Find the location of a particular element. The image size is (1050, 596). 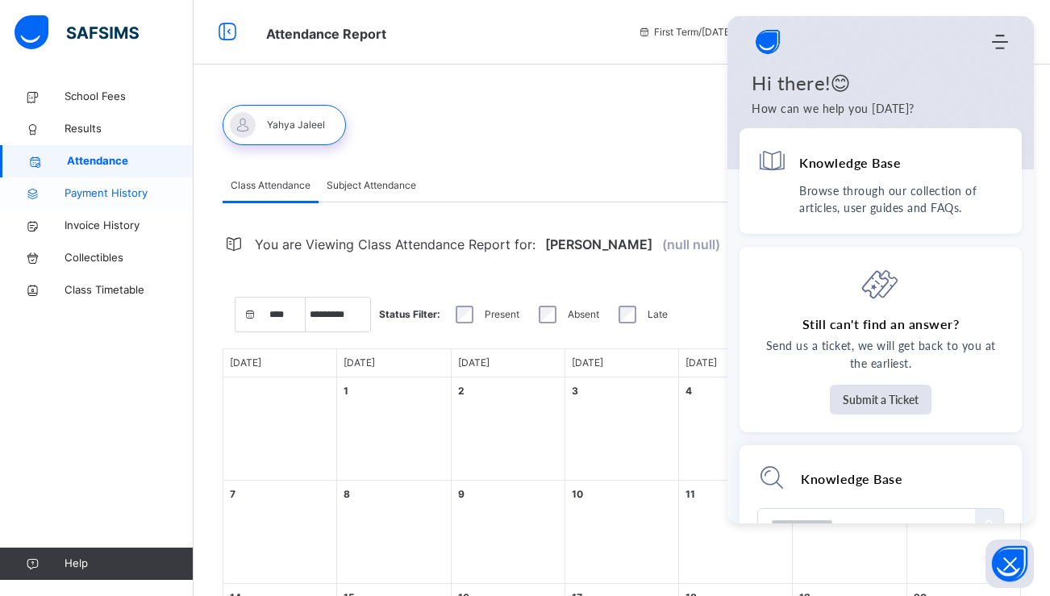

div: 1 is located at coordinates (346, 391).